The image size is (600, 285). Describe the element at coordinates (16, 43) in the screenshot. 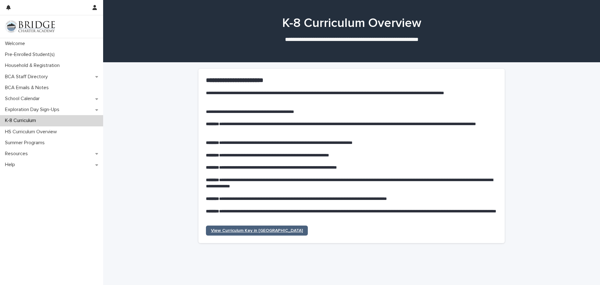

I see `p: Welcome` at that location.